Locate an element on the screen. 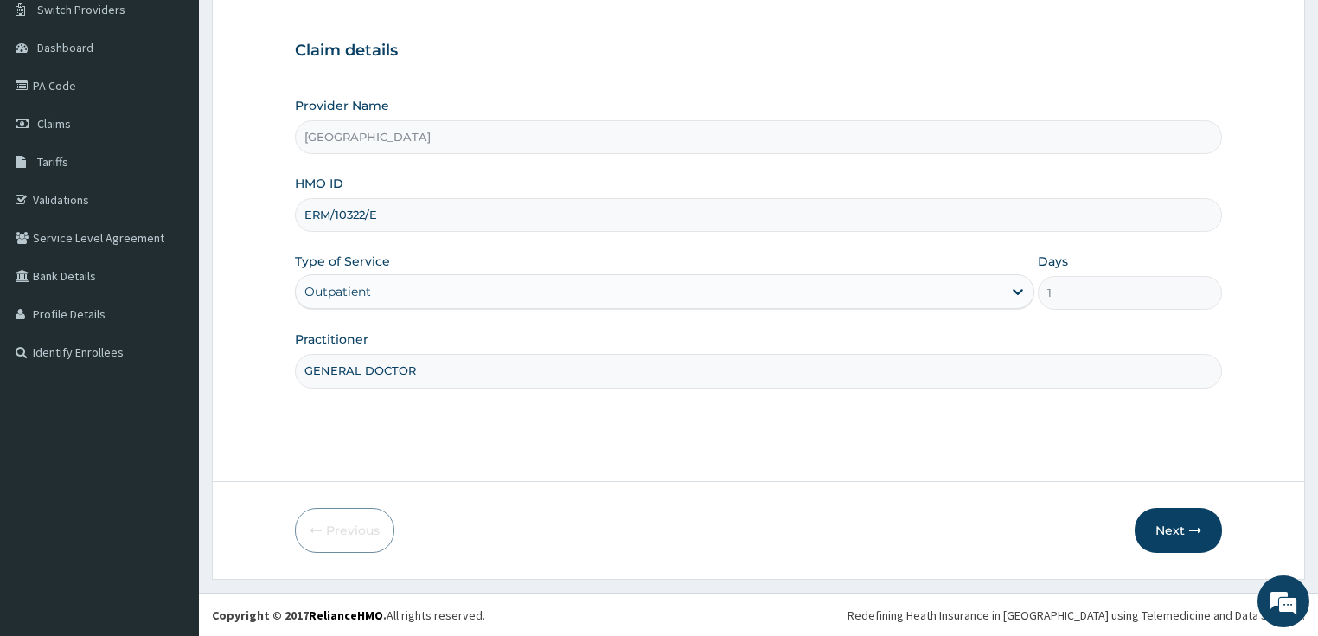 This screenshot has width=1318, height=636. label: Days is located at coordinates (1052, 261).